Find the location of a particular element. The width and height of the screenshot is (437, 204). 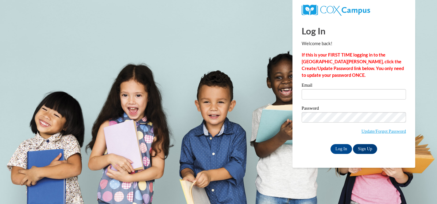

h1: Log In is located at coordinates (354, 31).